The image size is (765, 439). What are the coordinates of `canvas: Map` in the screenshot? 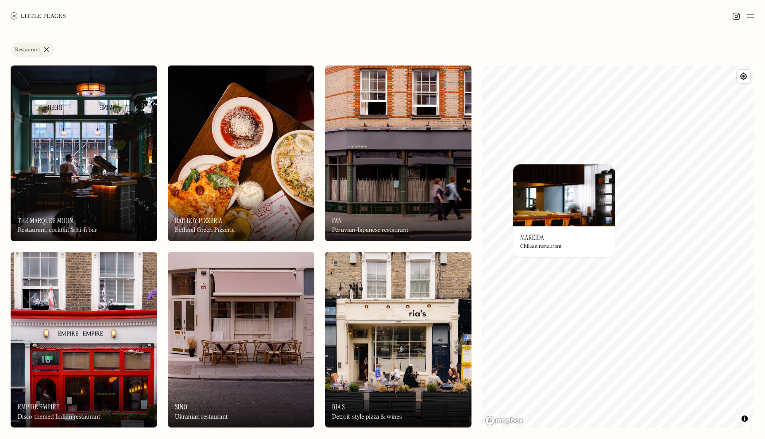 It's located at (618, 247).